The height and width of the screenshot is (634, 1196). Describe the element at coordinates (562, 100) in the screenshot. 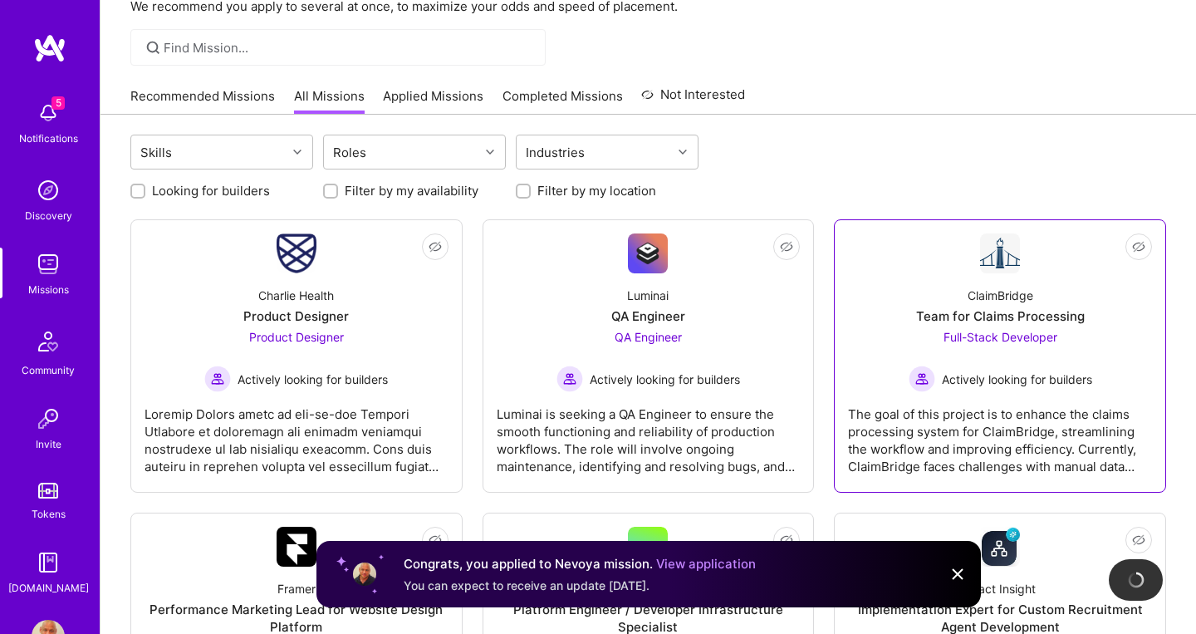

I see `a: Completed Missions` at that location.